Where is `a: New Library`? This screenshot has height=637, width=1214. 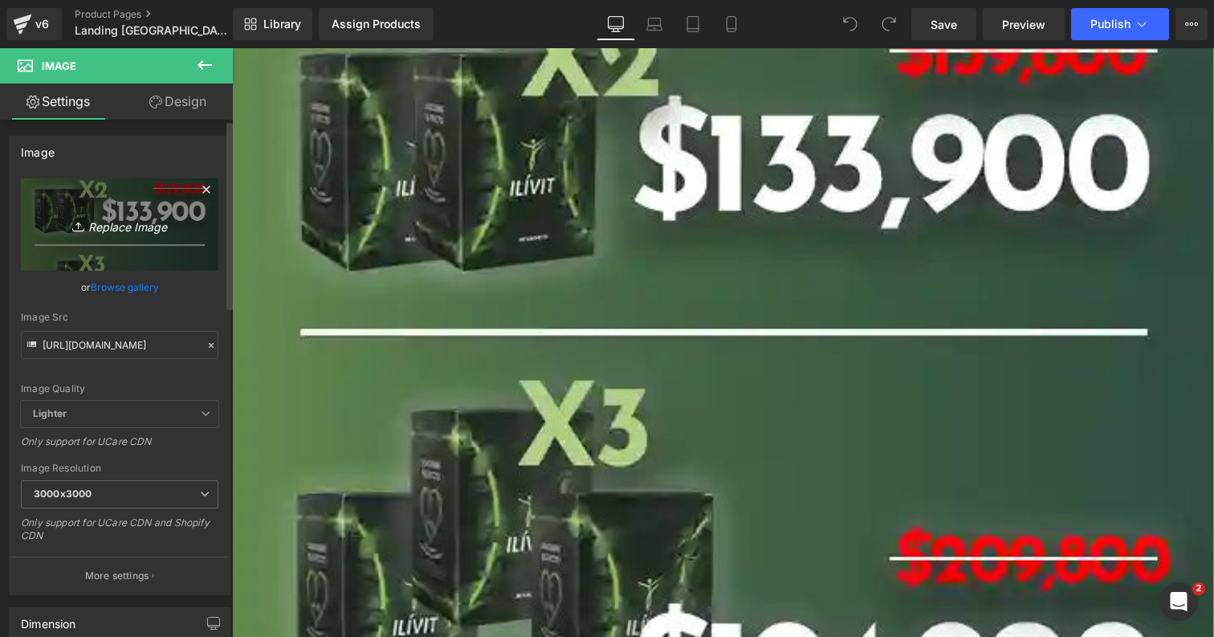
a: New Library is located at coordinates (272, 24).